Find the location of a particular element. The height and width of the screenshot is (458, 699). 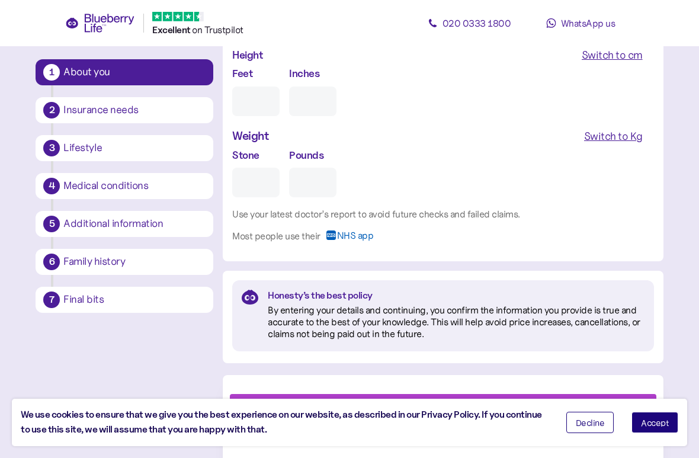

button: Accept cookies is located at coordinates (655, 423).